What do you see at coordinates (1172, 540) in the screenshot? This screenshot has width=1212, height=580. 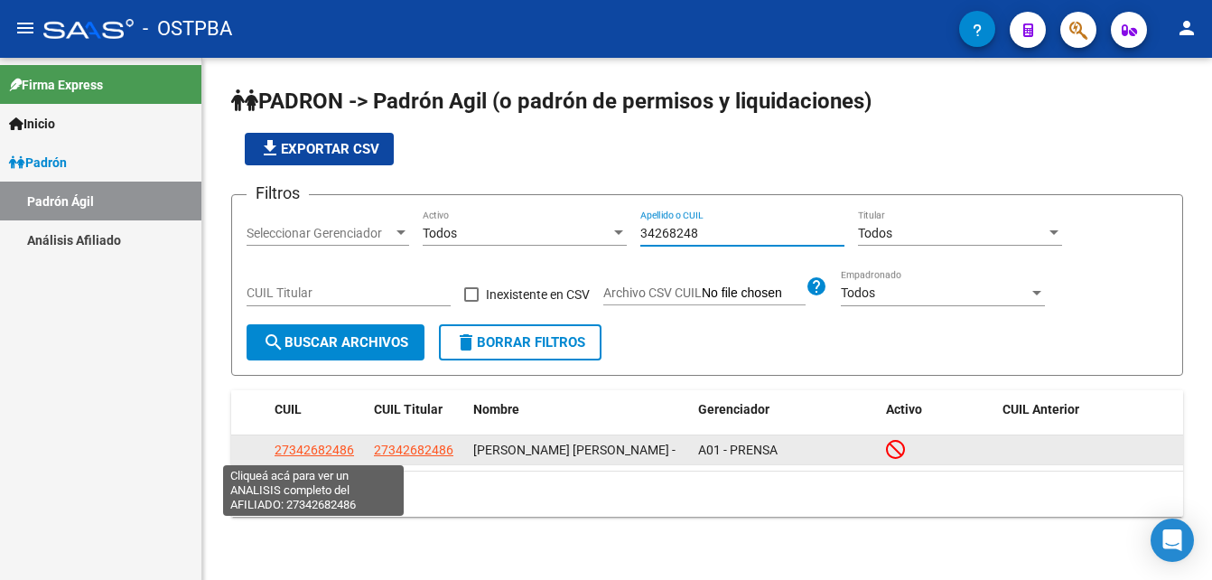 I see `div: Open Intercom Messenger` at bounding box center [1172, 540].